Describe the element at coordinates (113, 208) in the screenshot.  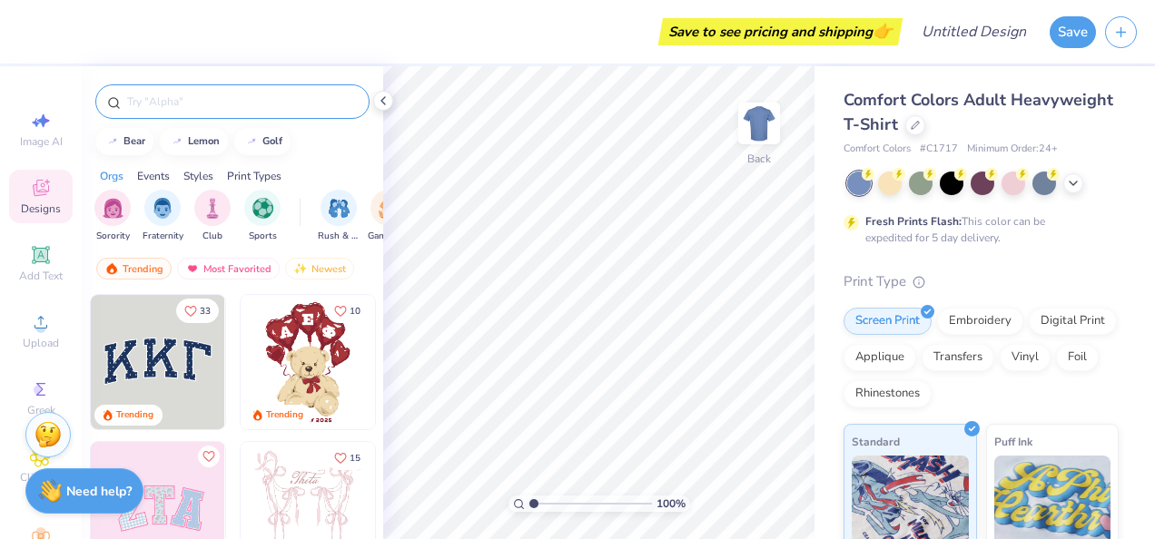
I see `img: Sorority Image` at that location.